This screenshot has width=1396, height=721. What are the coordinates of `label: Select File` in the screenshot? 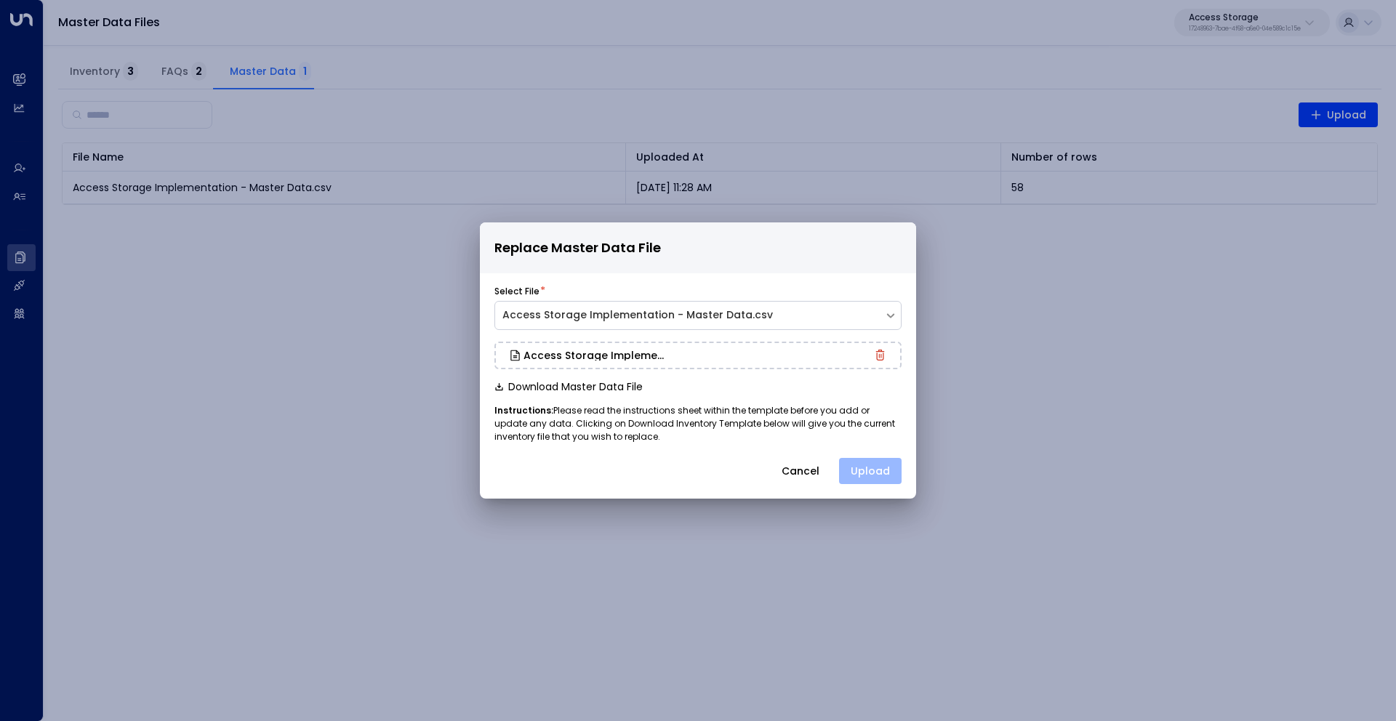 It's located at (517, 292).